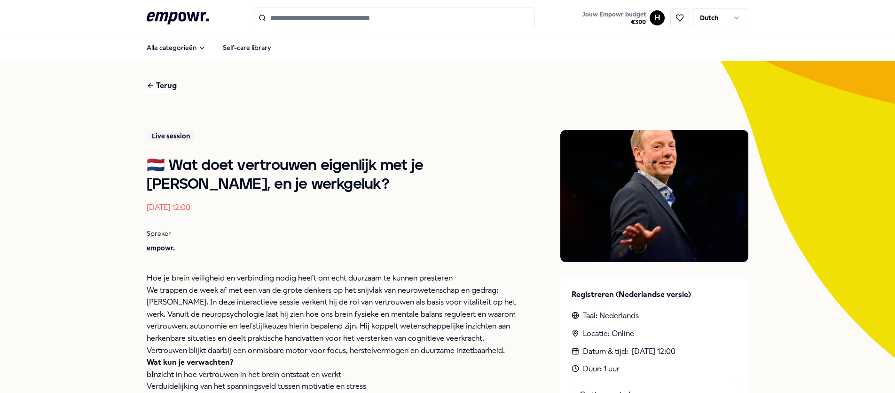 The image size is (895, 393). What do you see at coordinates (335, 233) in the screenshot?
I see `p: Spreker` at bounding box center [335, 233].